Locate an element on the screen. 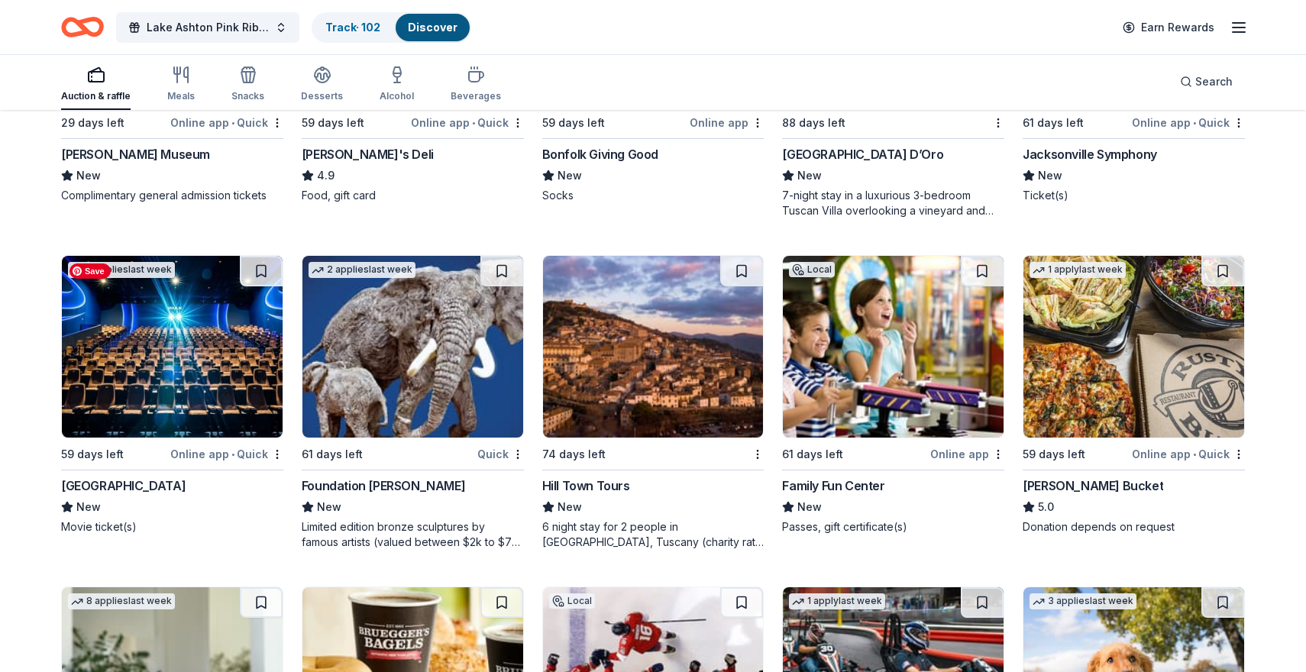 The height and width of the screenshot is (672, 1306). div: Beverages is located at coordinates (476, 96).